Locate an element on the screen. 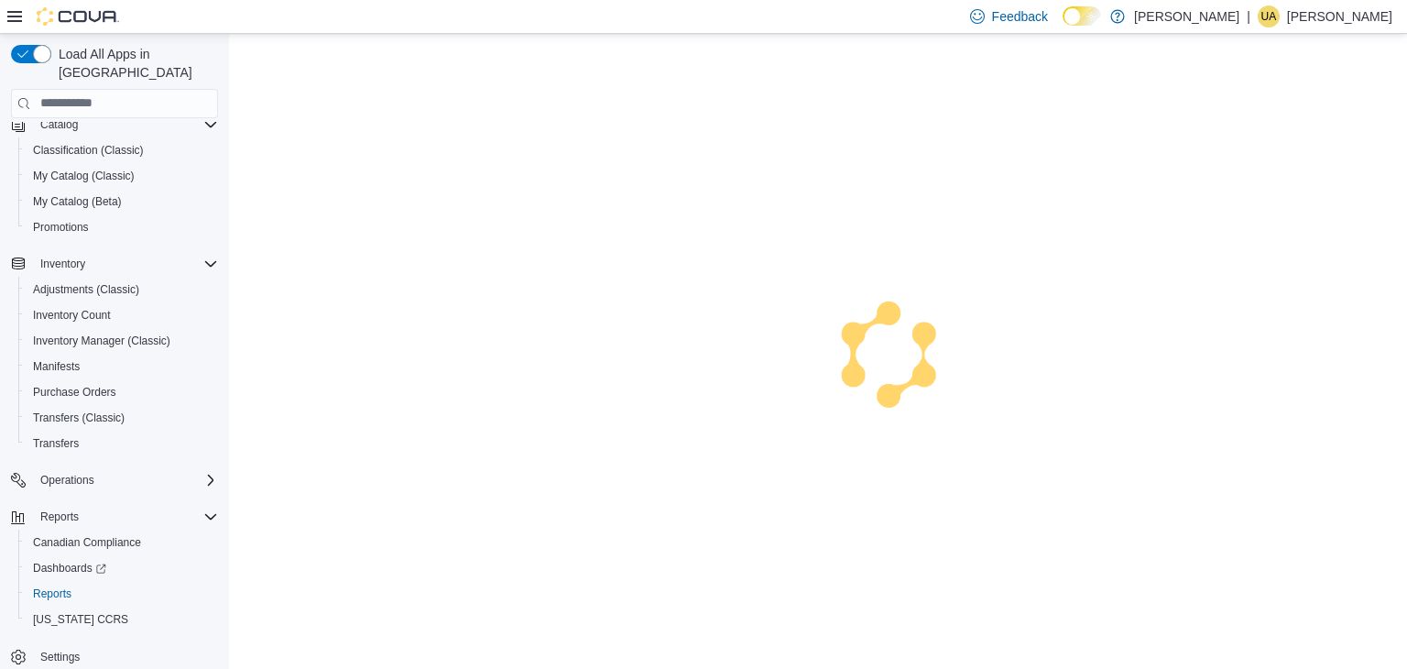 The height and width of the screenshot is (669, 1407). button: My Catalog (Beta) is located at coordinates (122, 202).